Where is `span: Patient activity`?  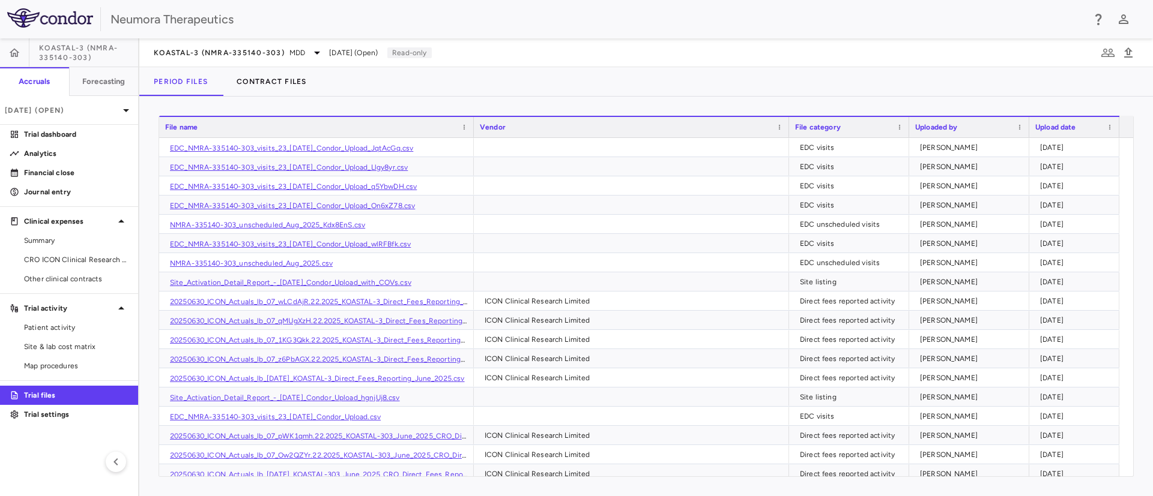
span: Patient activity is located at coordinates (76, 328).